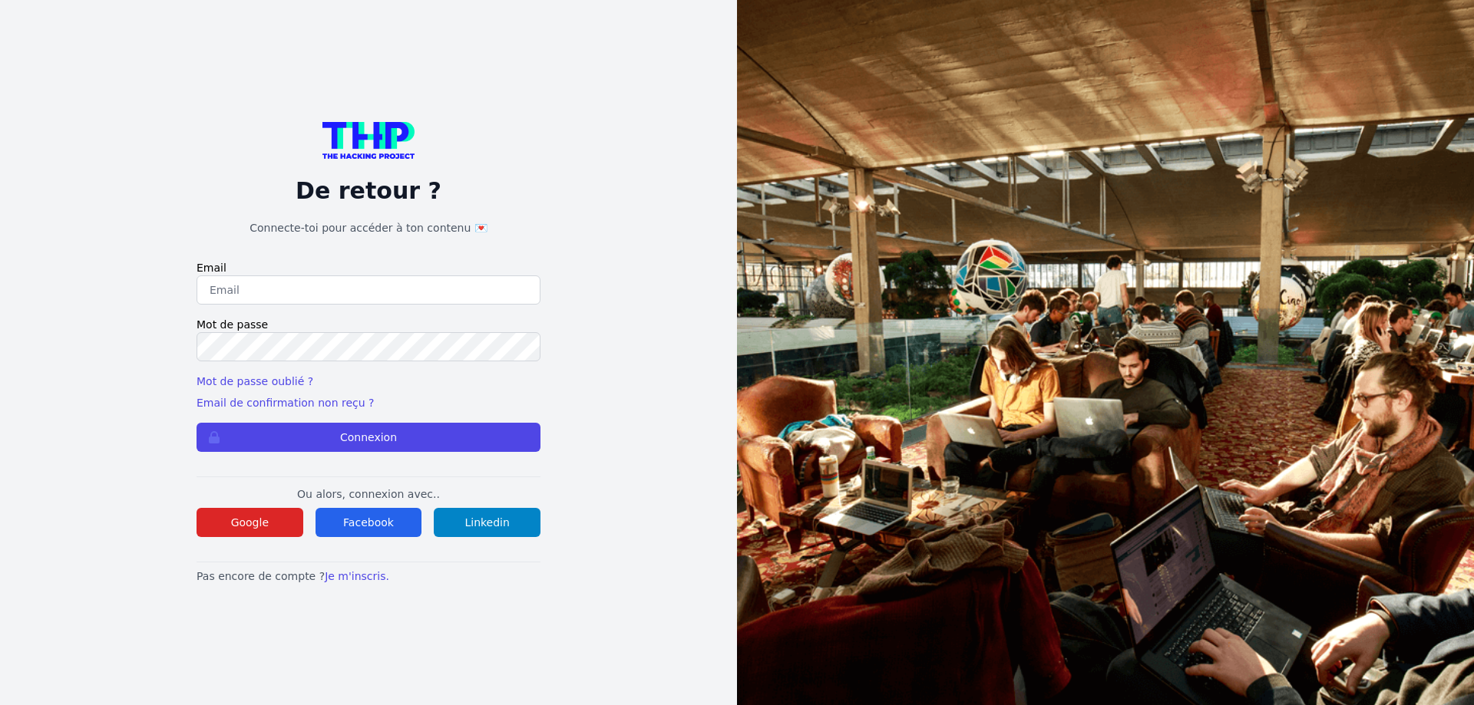  What do you see at coordinates (368, 140) in the screenshot?
I see `img: logo` at bounding box center [368, 140].